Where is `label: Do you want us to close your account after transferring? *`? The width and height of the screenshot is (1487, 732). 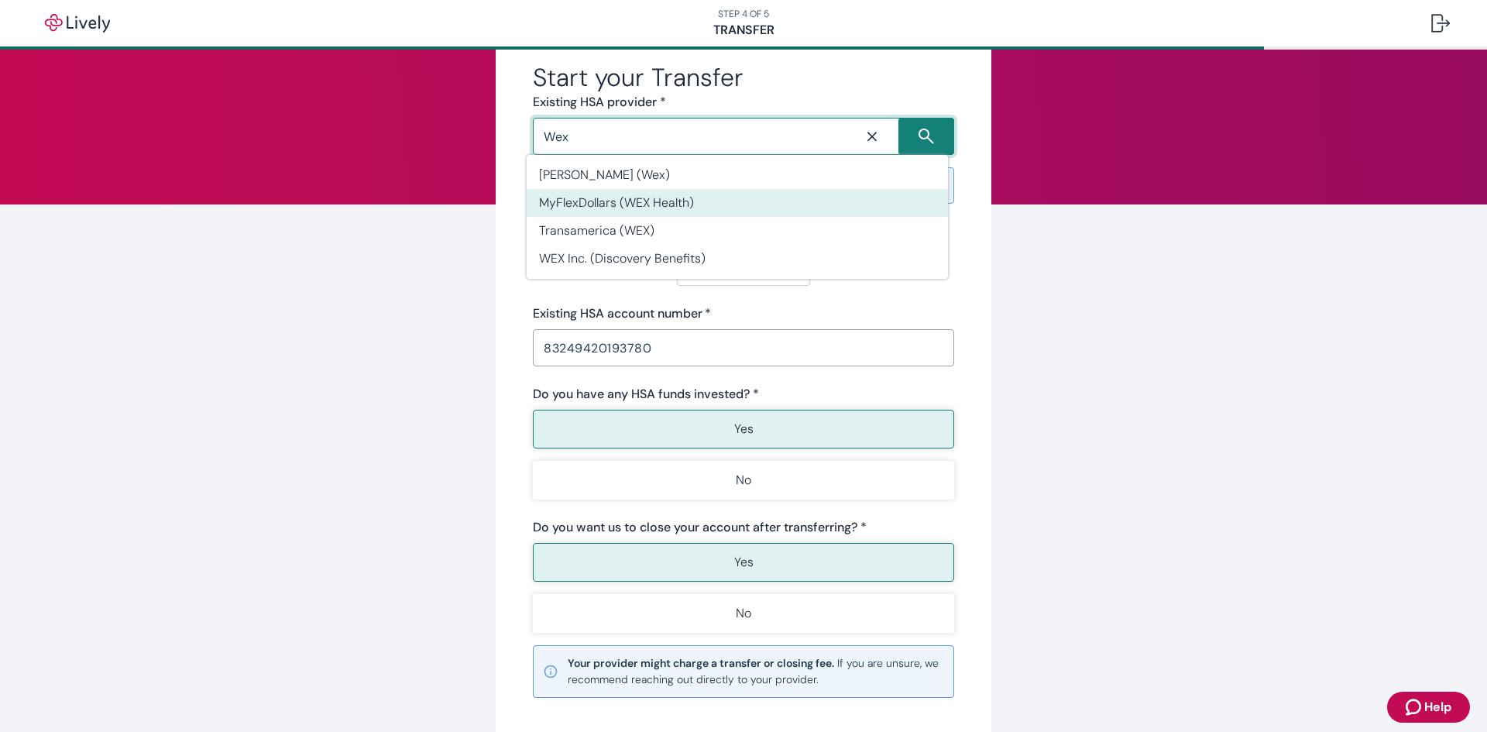 label: Do you want us to close your account after transferring? * is located at coordinates (700, 528).